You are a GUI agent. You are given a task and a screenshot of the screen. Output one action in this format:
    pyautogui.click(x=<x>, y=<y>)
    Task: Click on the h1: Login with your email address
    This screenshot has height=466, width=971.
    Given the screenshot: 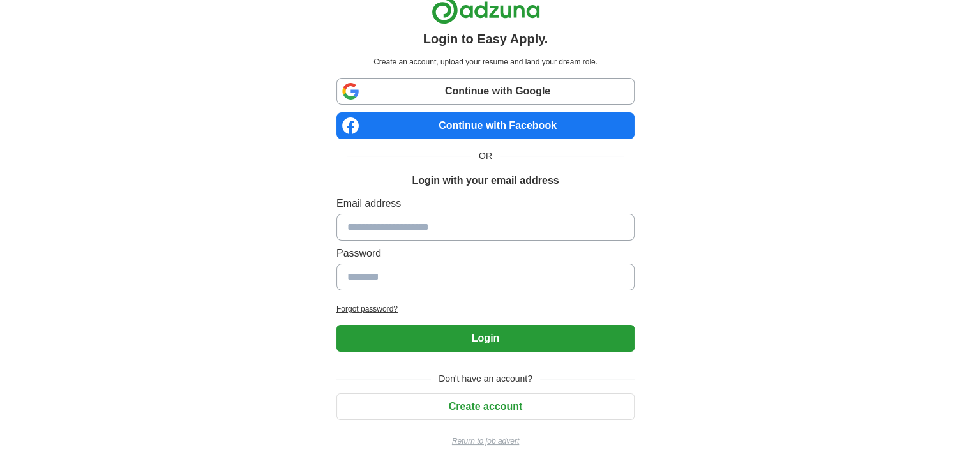 What is the action you would take?
    pyautogui.click(x=485, y=181)
    